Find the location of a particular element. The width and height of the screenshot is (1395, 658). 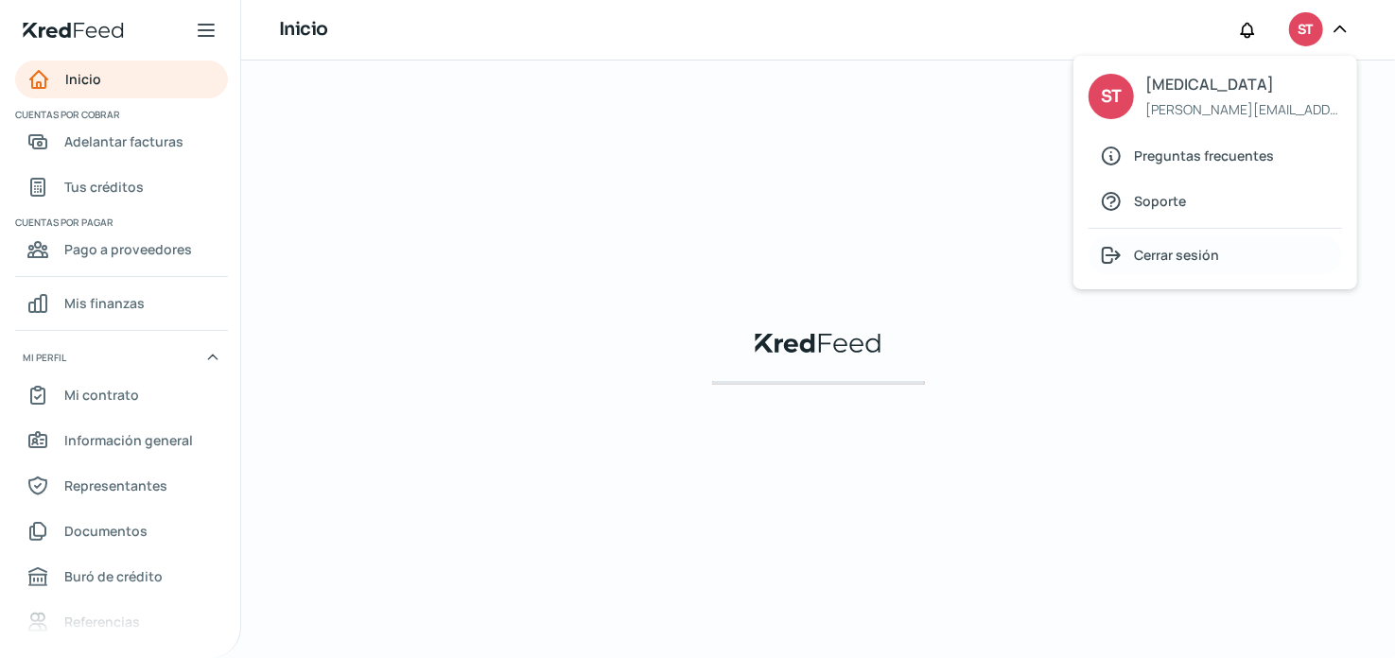

a: Inicio is located at coordinates (121, 79).